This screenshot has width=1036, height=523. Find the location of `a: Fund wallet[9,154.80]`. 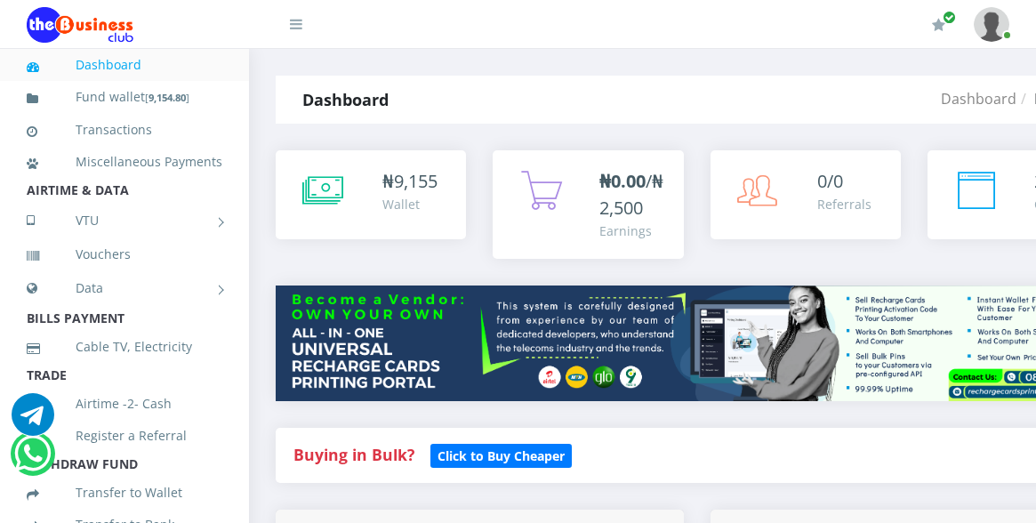

a: Fund wallet[9,154.80] is located at coordinates (124, 97).